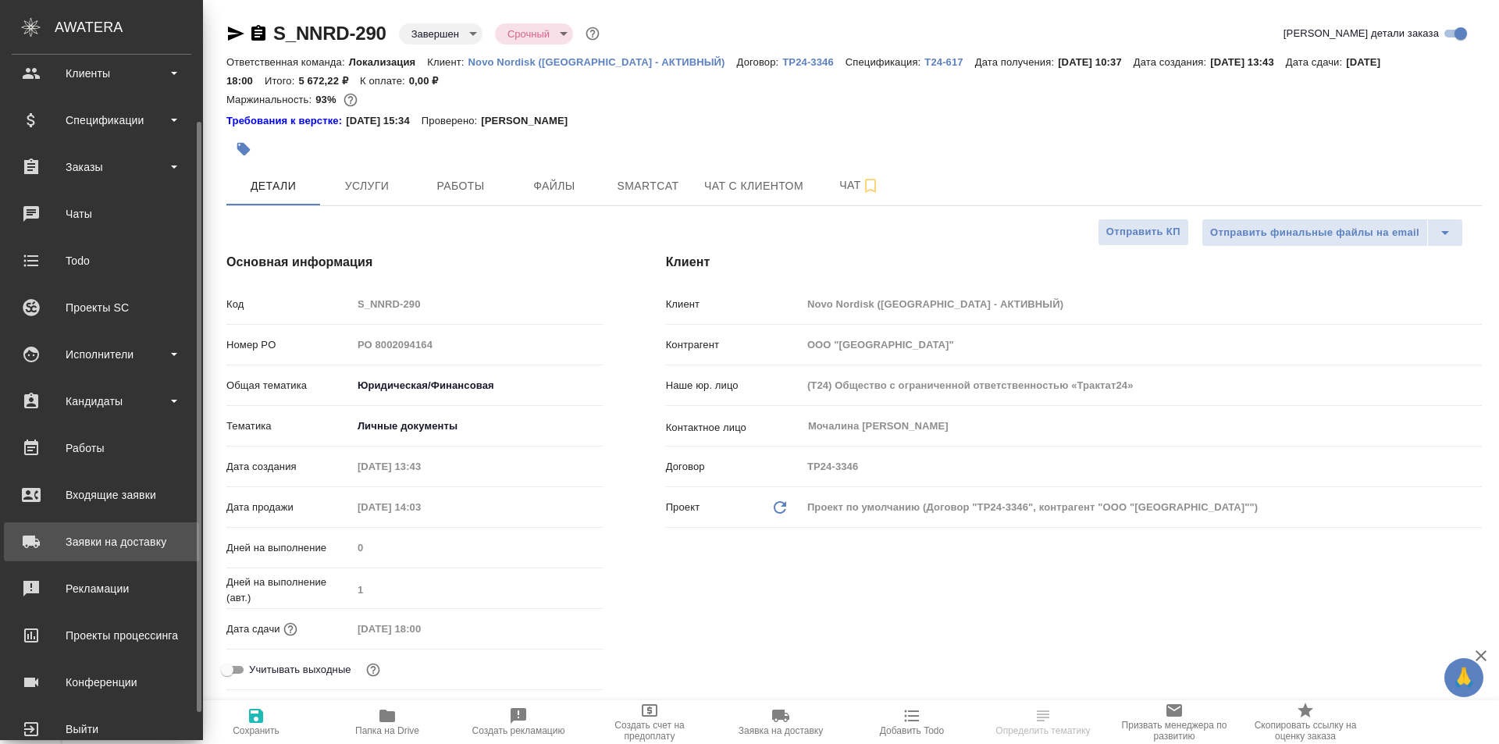 The height and width of the screenshot is (744, 1499). Describe the element at coordinates (554, 186) in the screenshot. I see `span: Файлы` at that location.